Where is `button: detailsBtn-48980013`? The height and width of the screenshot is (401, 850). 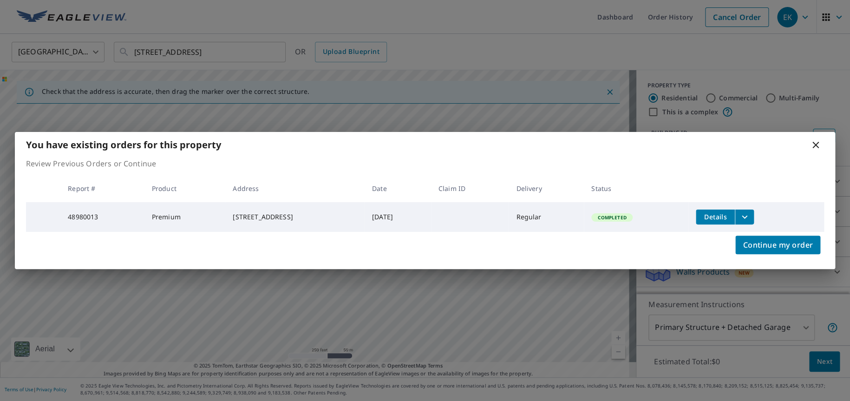 button: detailsBtn-48980013 is located at coordinates (715, 217).